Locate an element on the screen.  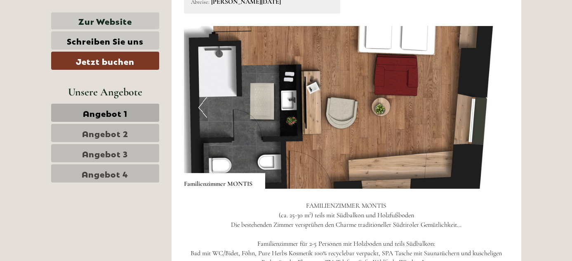
a: Jetzt buchen is located at coordinates (105, 61).